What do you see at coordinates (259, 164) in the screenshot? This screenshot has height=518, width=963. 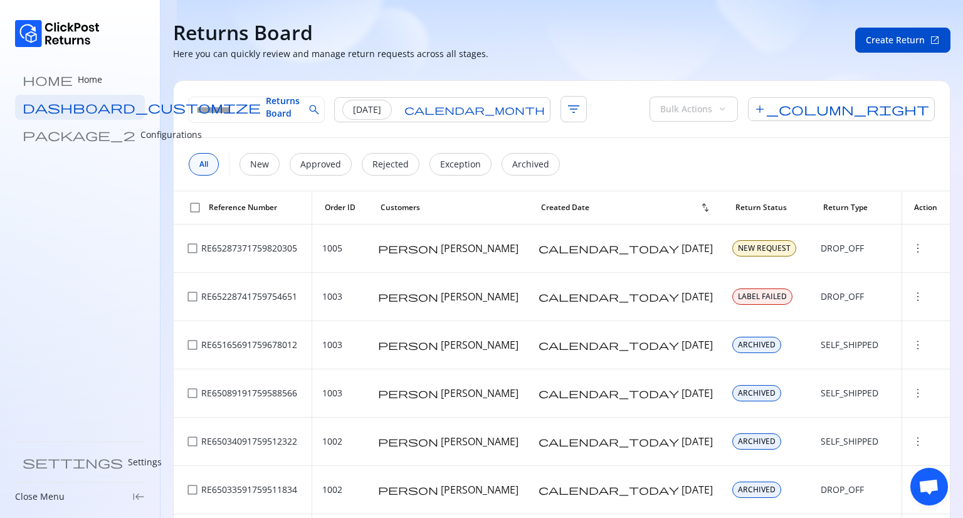 I see `p: New` at bounding box center [259, 164].